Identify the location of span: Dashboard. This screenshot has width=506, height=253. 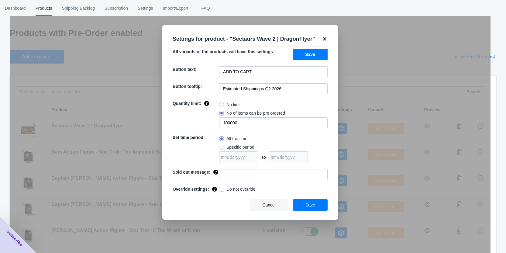
(15, 8).